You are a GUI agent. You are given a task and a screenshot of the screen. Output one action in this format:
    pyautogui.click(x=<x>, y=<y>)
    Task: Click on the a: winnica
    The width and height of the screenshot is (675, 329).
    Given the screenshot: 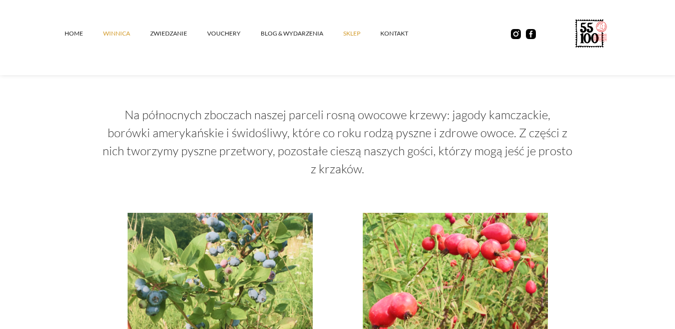 What is the action you would take?
    pyautogui.click(x=127, y=34)
    